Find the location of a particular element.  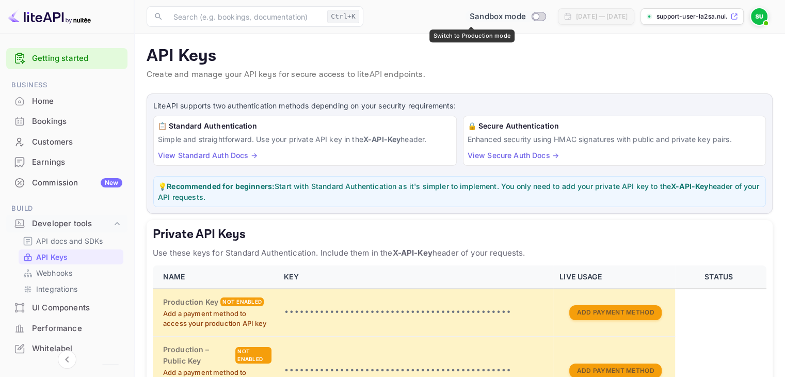

img: LiteAPI logo is located at coordinates (50, 17).